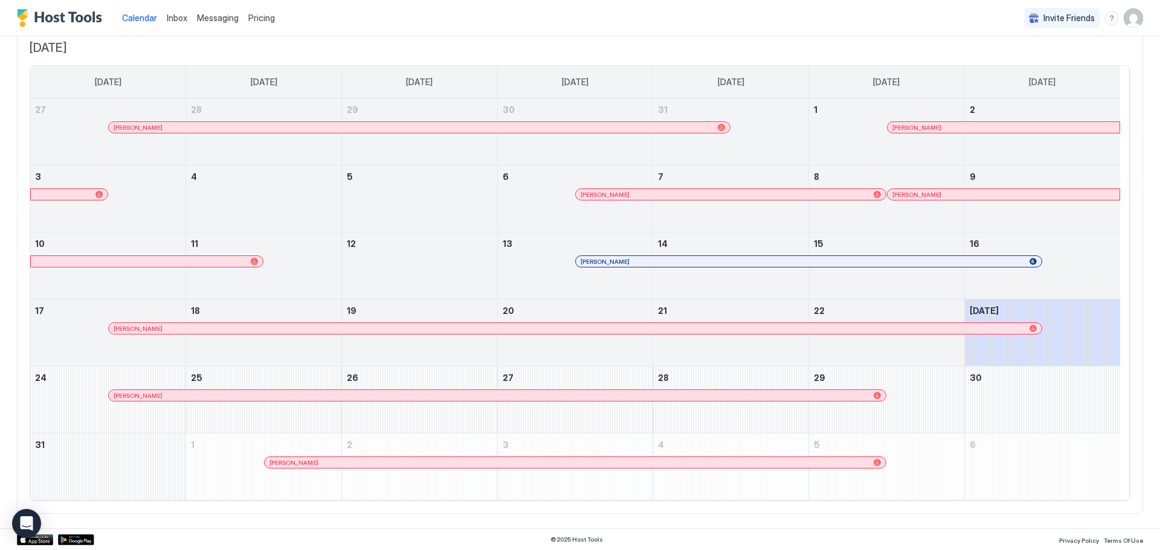 Image resolution: width=1160 pixels, height=550 pixels. Describe the element at coordinates (887, 266) in the screenshot. I see `td: August 15, 2025` at that location.